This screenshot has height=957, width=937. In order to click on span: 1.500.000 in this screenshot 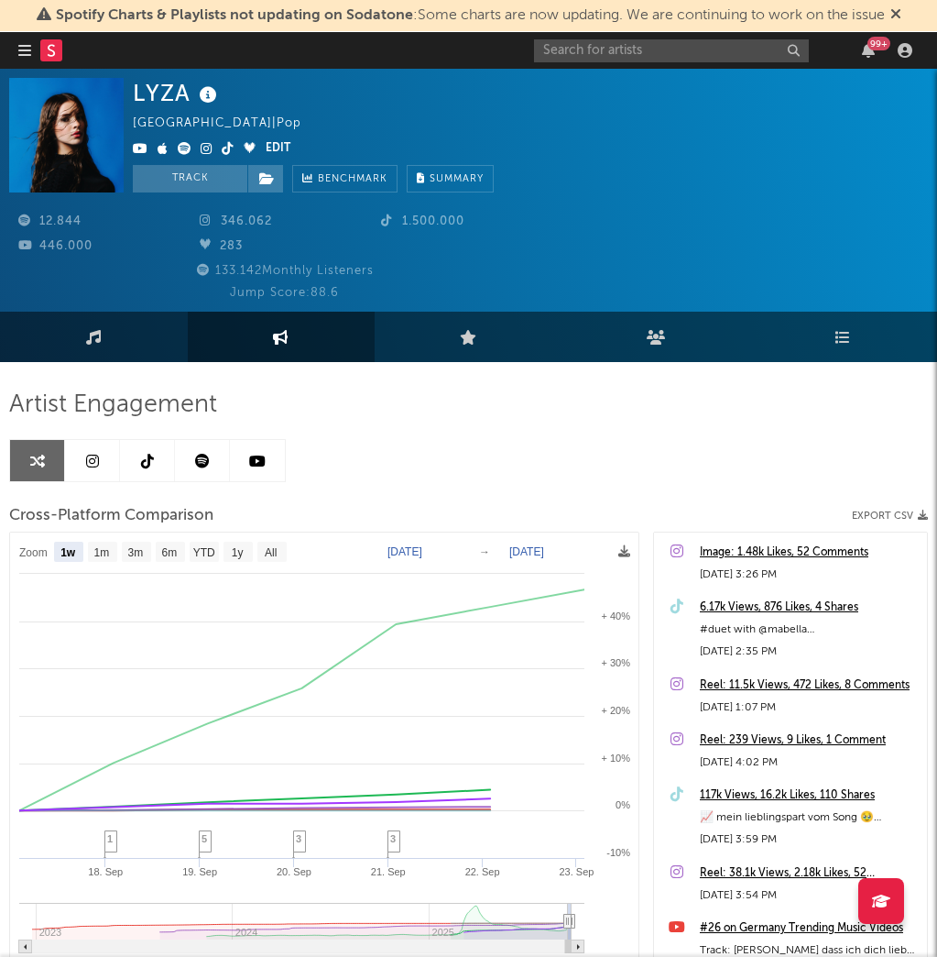, I will do `click(422, 221)`.